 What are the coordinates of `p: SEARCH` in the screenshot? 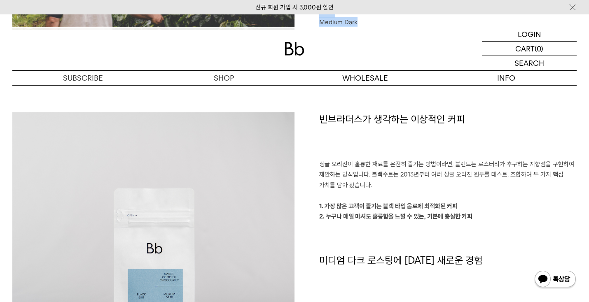 It's located at (529, 63).